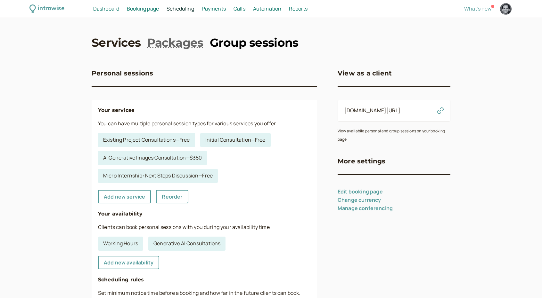 This screenshot has width=542, height=298. Describe the element at coordinates (477, 9) in the screenshot. I see `span: What's new` at that location.